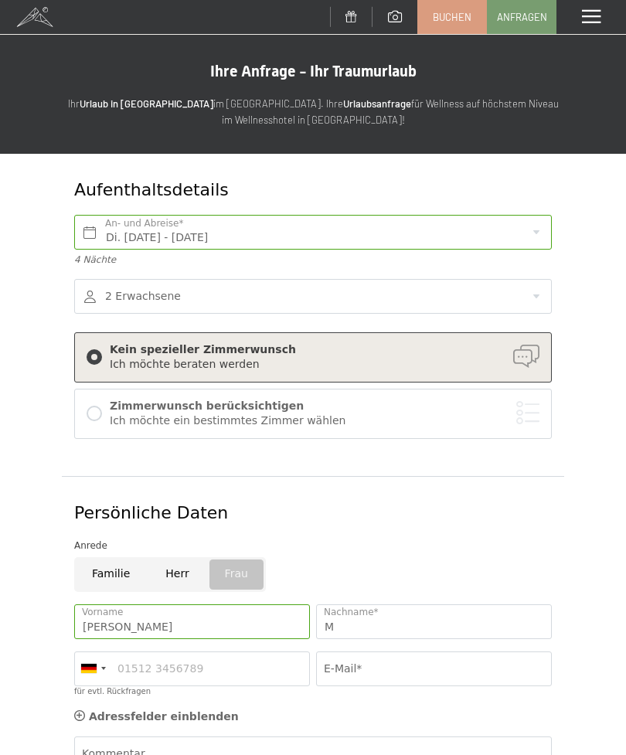 This screenshot has width=626, height=755. Describe the element at coordinates (452, 17) in the screenshot. I see `a: Buchen` at that location.